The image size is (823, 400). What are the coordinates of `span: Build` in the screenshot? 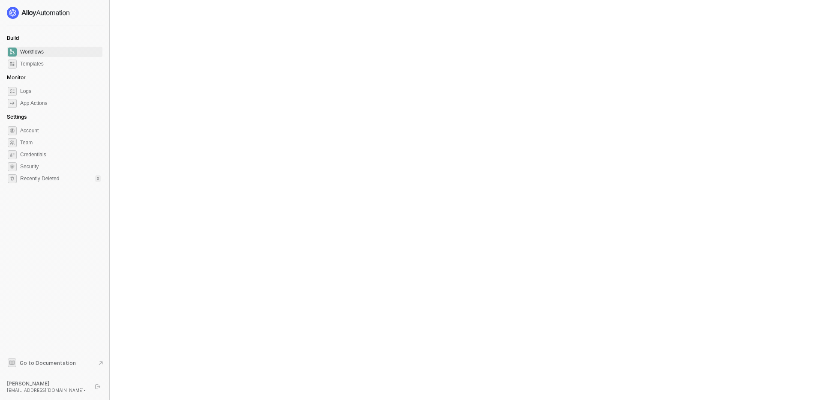 It's located at (13, 38).